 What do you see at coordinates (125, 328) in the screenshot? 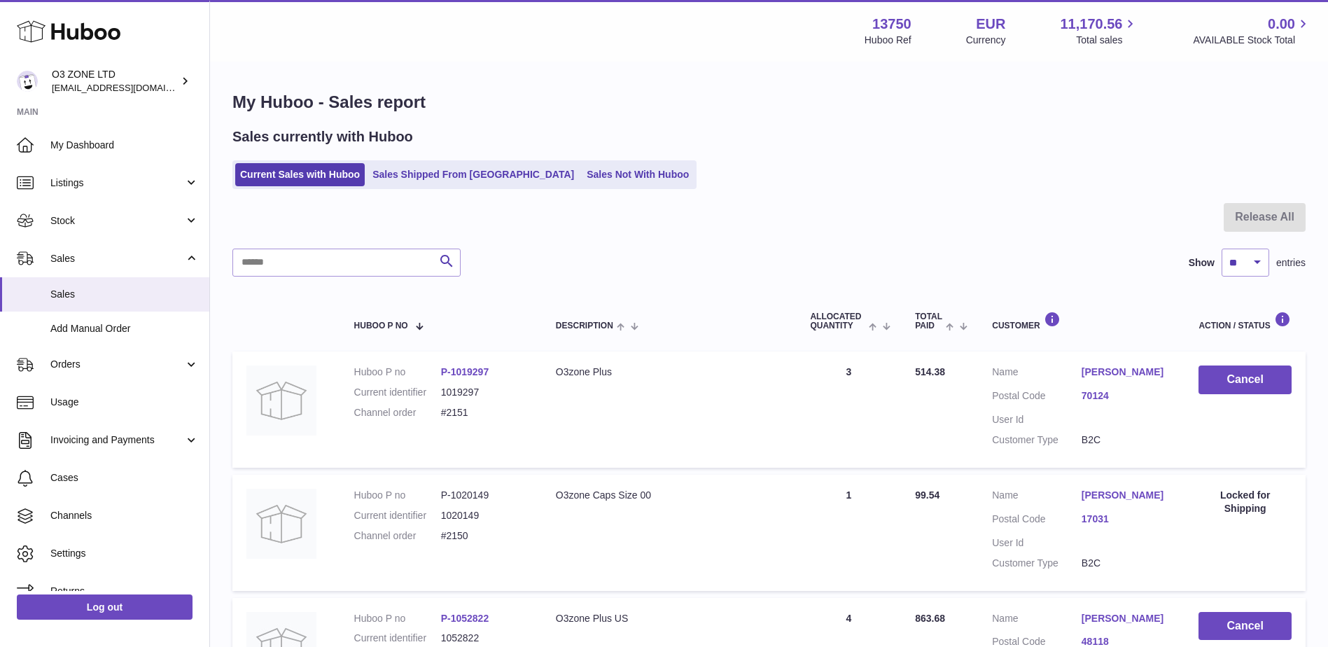
I see `span: Add Manual Order` at bounding box center [125, 328].